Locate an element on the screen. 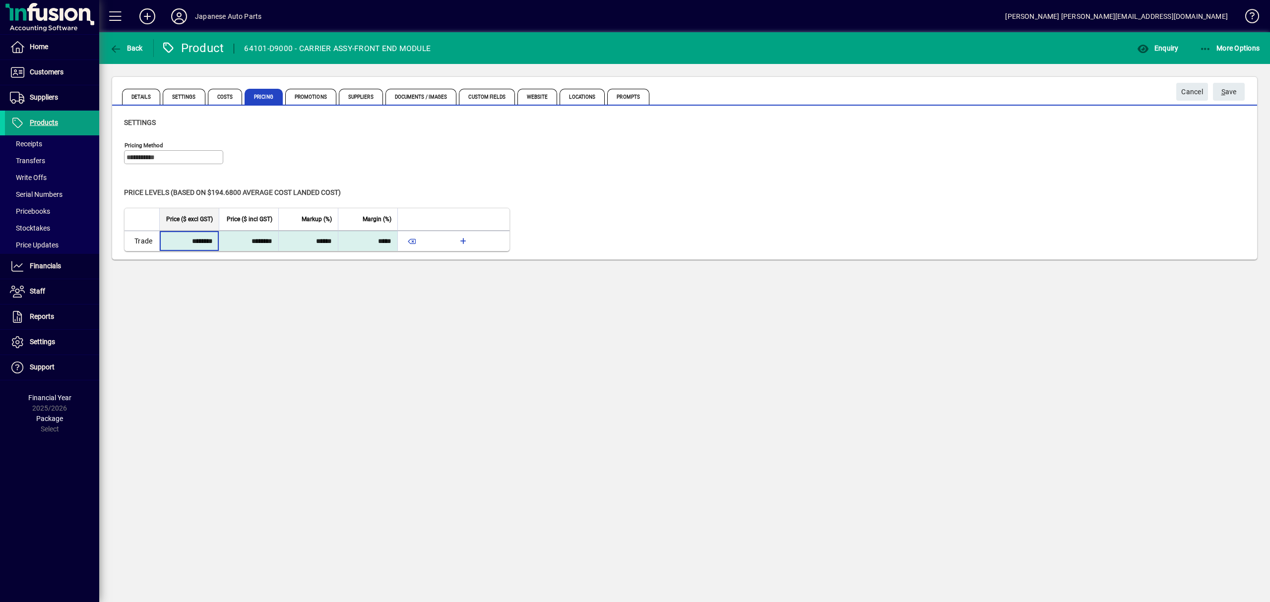 This screenshot has height=602, width=1270. a: Knowledge Base is located at coordinates (1248, 18).